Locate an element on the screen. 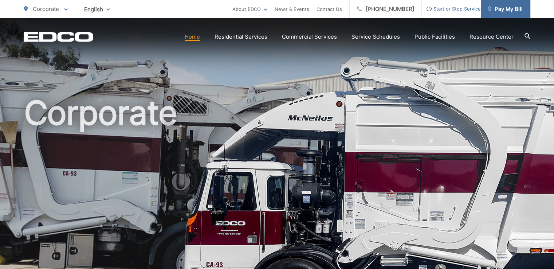 The width and height of the screenshot is (554, 269). a: Public Facilities is located at coordinates (434, 37).